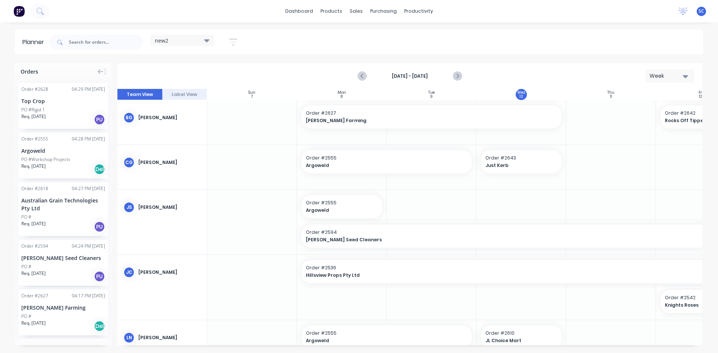  Describe the element at coordinates (106, 42) in the screenshot. I see `input: Search for orders...` at that location.